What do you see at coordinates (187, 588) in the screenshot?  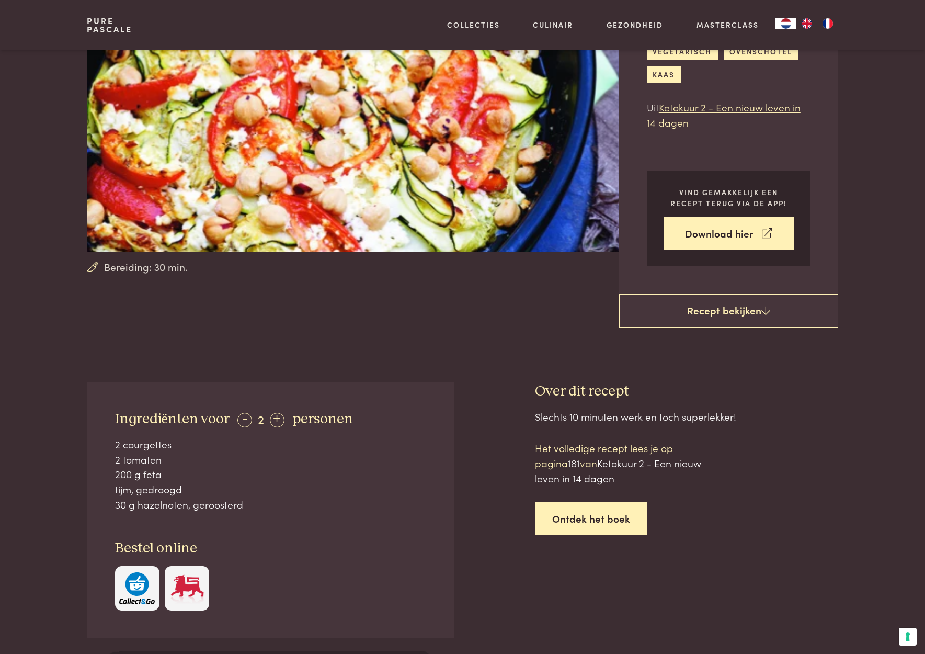 I see `img: Delhaize` at bounding box center [187, 588].